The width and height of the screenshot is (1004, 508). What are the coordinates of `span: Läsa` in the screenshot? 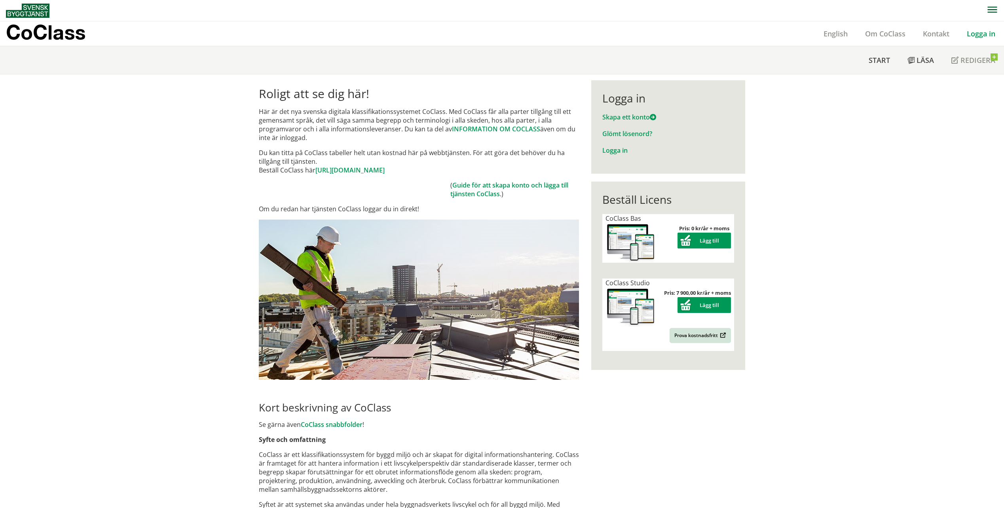 It's located at (925, 60).